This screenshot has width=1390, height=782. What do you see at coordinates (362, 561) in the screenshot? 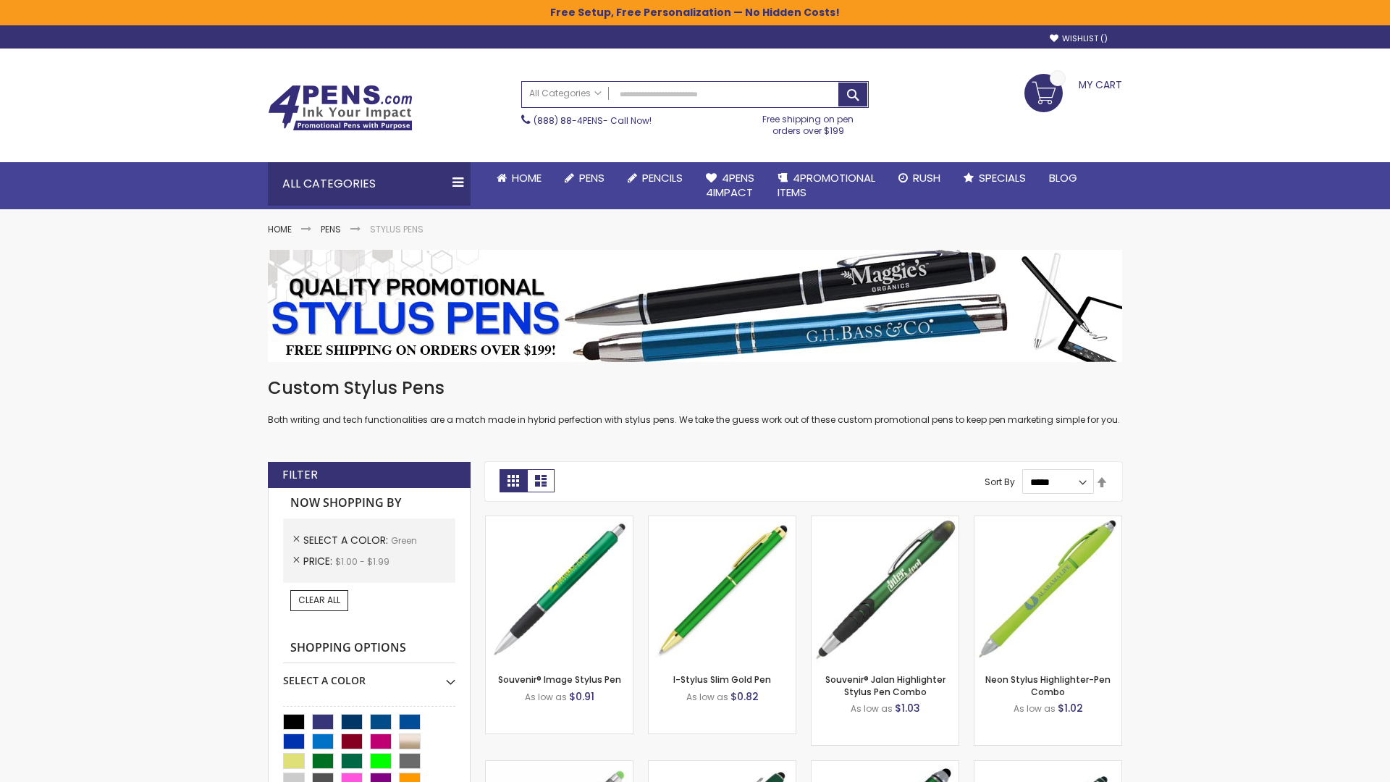
I see `span: $1.00 - $1.99` at bounding box center [362, 561].